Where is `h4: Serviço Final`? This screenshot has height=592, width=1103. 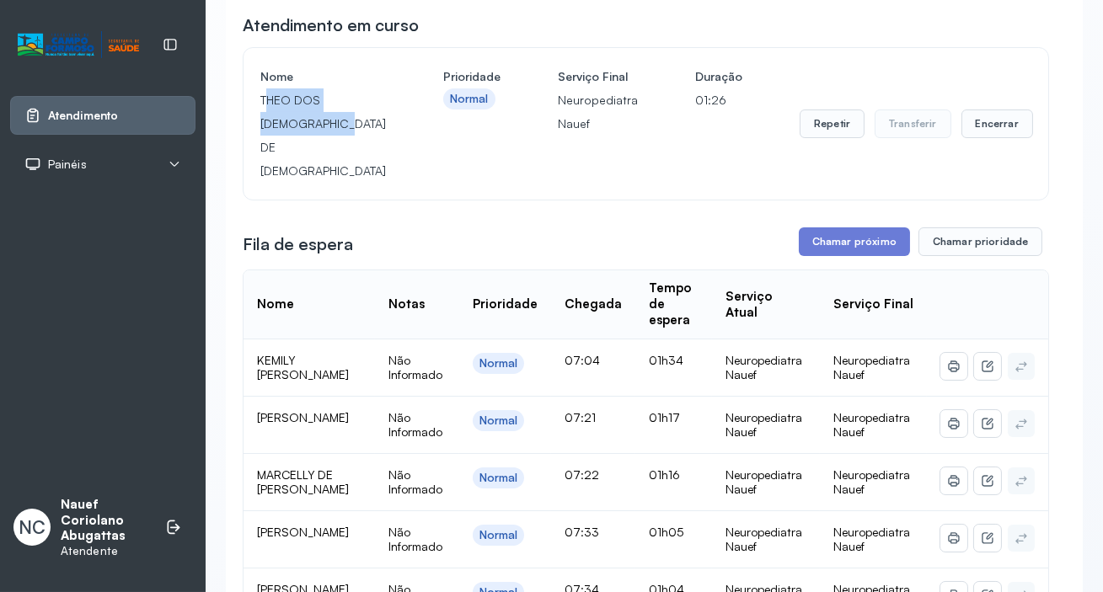 h4: Serviço Final is located at coordinates (598, 77).